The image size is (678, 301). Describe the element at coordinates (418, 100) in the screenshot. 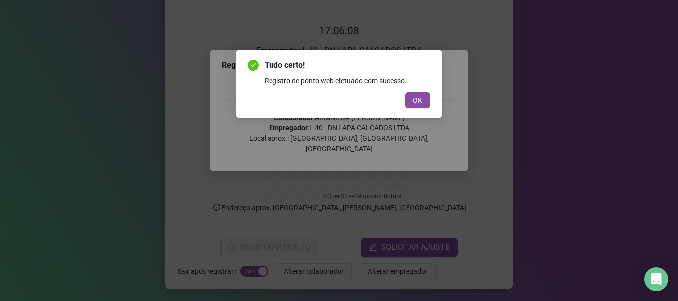

I see `span: OK` at that location.